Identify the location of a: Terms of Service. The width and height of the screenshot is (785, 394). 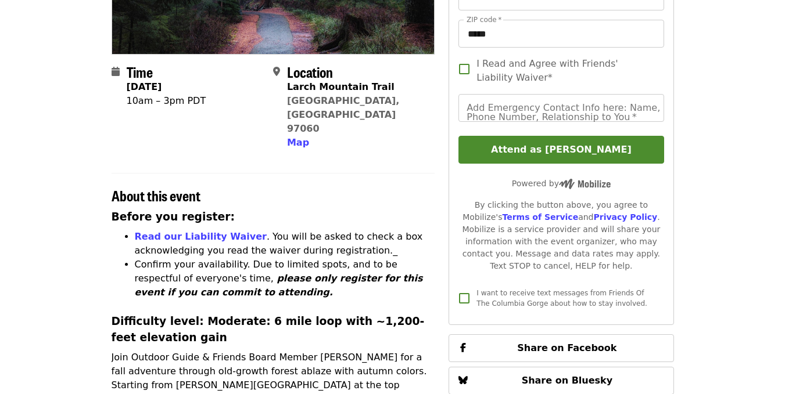
(540, 217).